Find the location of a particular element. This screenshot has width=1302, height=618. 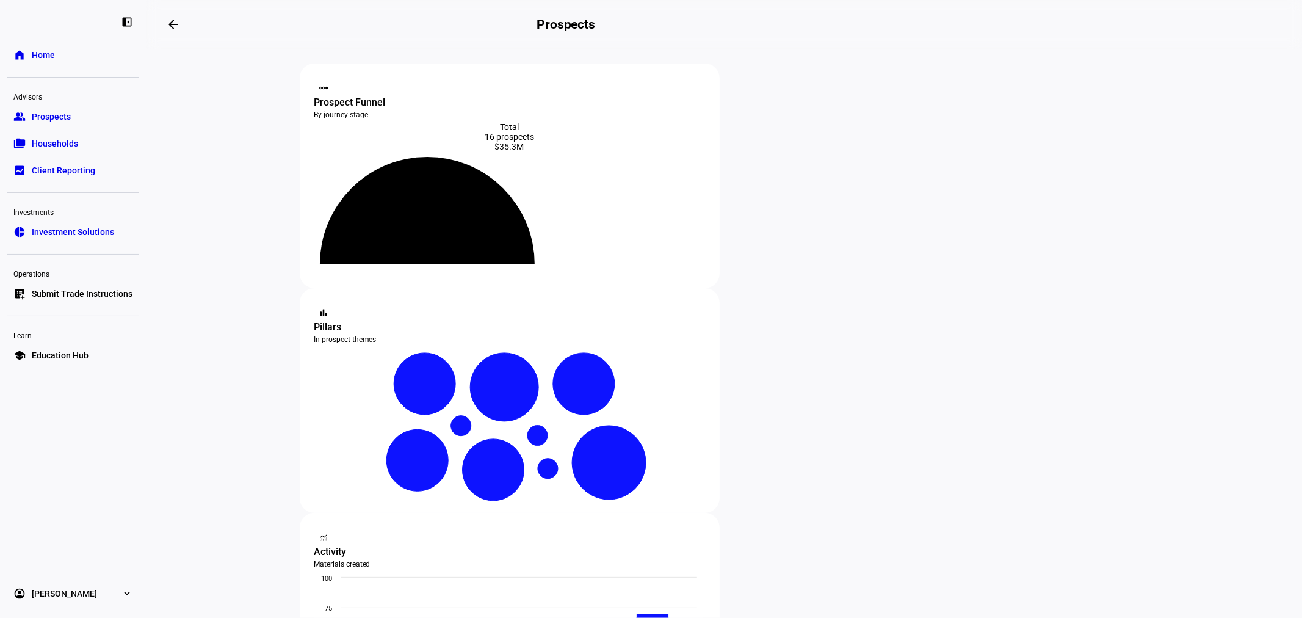

eth-mat-symbol: pie_chart is located at coordinates (20, 232).